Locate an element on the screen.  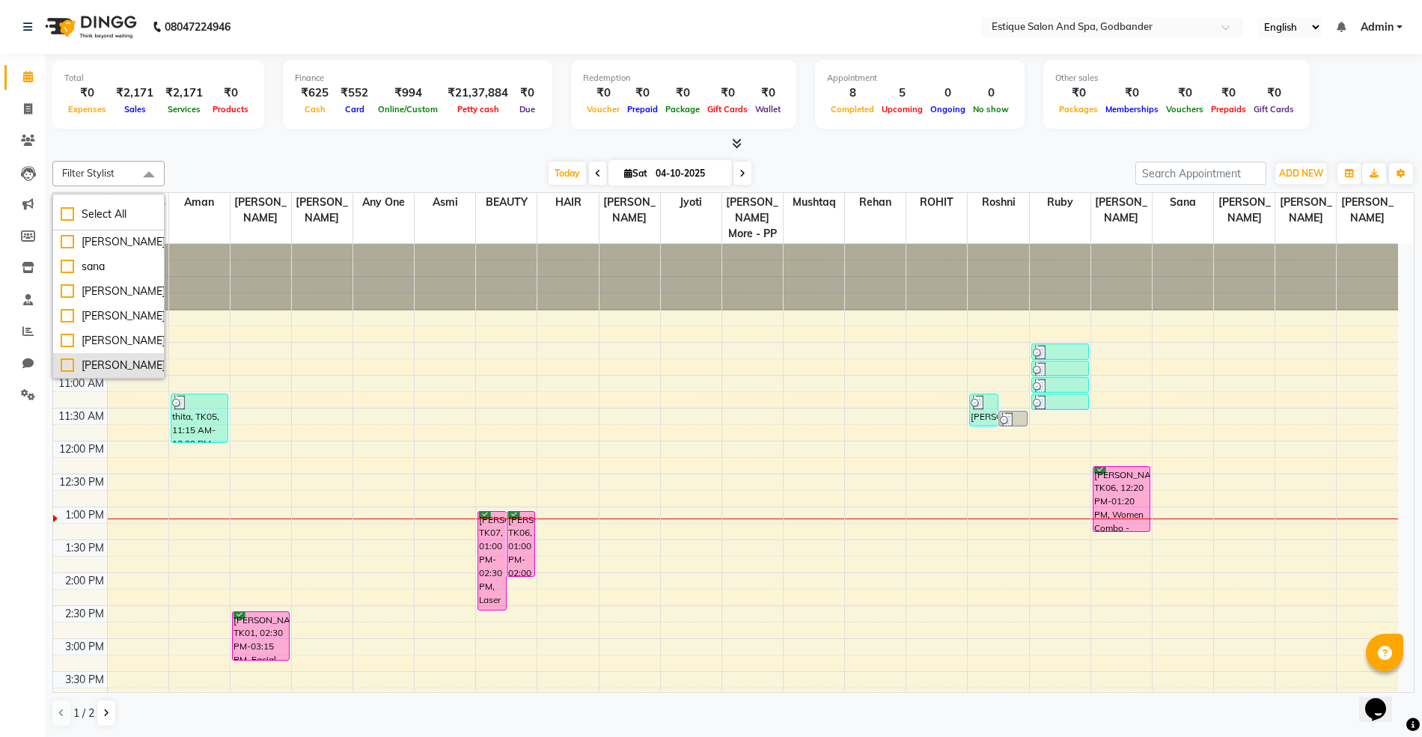
div: 12:00 PM is located at coordinates (82, 449).